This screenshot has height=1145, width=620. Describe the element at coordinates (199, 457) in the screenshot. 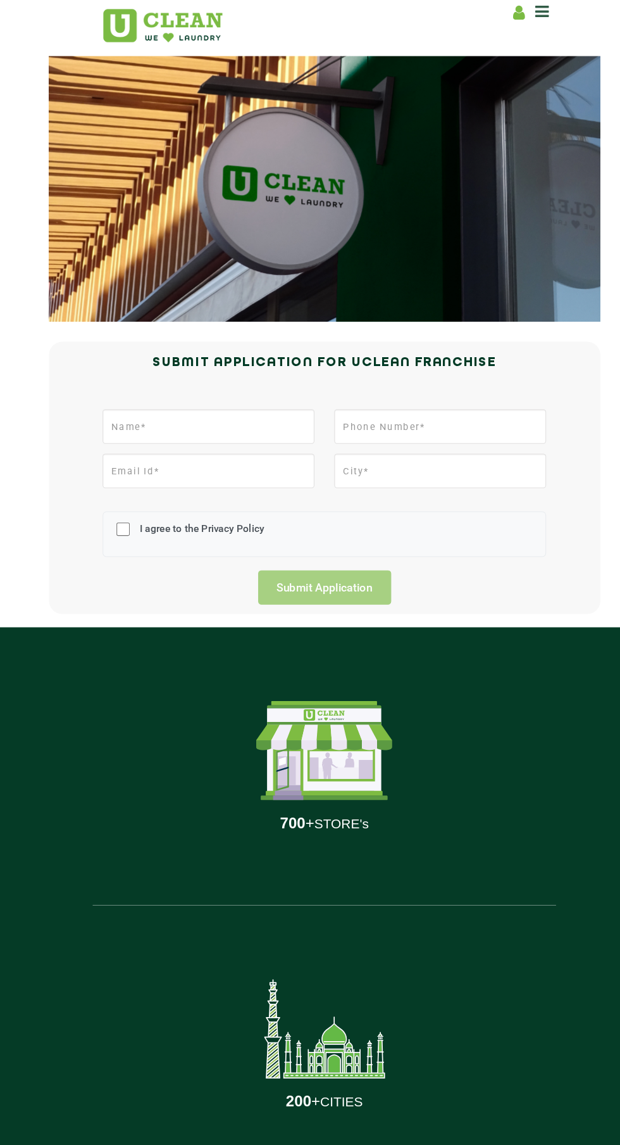

I see `input: Email Id*` at that location.